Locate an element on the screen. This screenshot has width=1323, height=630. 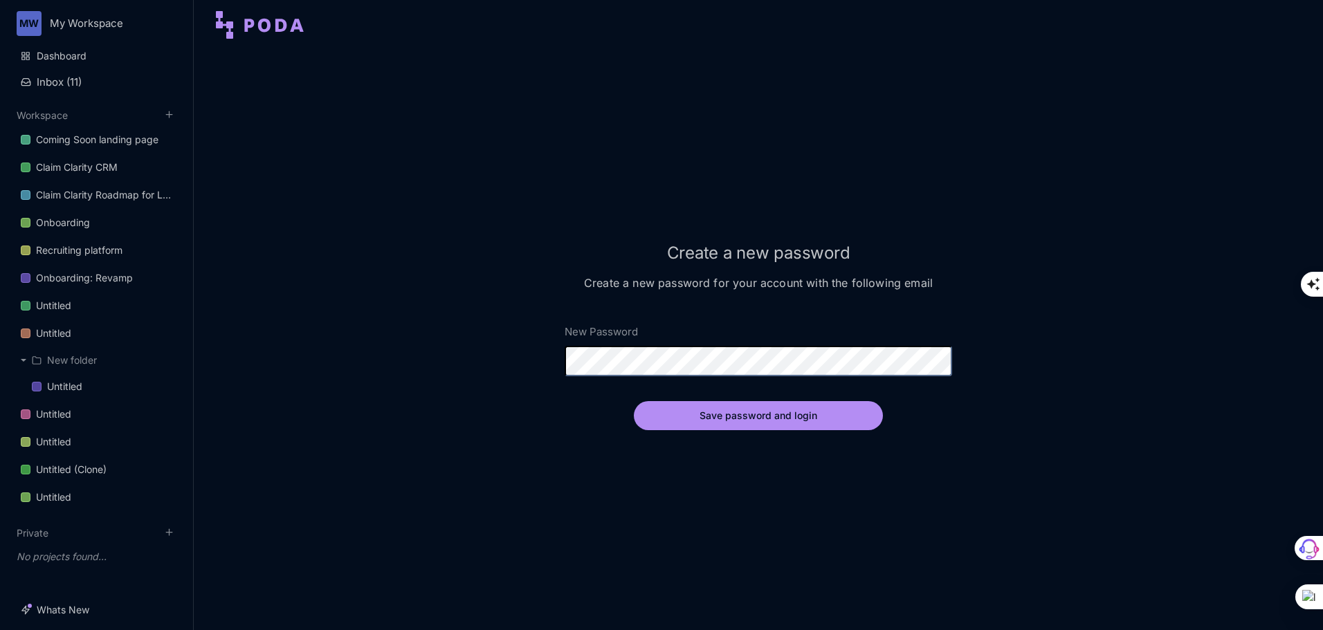
h3: Create a new password for your account with the following email is located at coordinates (758, 283).